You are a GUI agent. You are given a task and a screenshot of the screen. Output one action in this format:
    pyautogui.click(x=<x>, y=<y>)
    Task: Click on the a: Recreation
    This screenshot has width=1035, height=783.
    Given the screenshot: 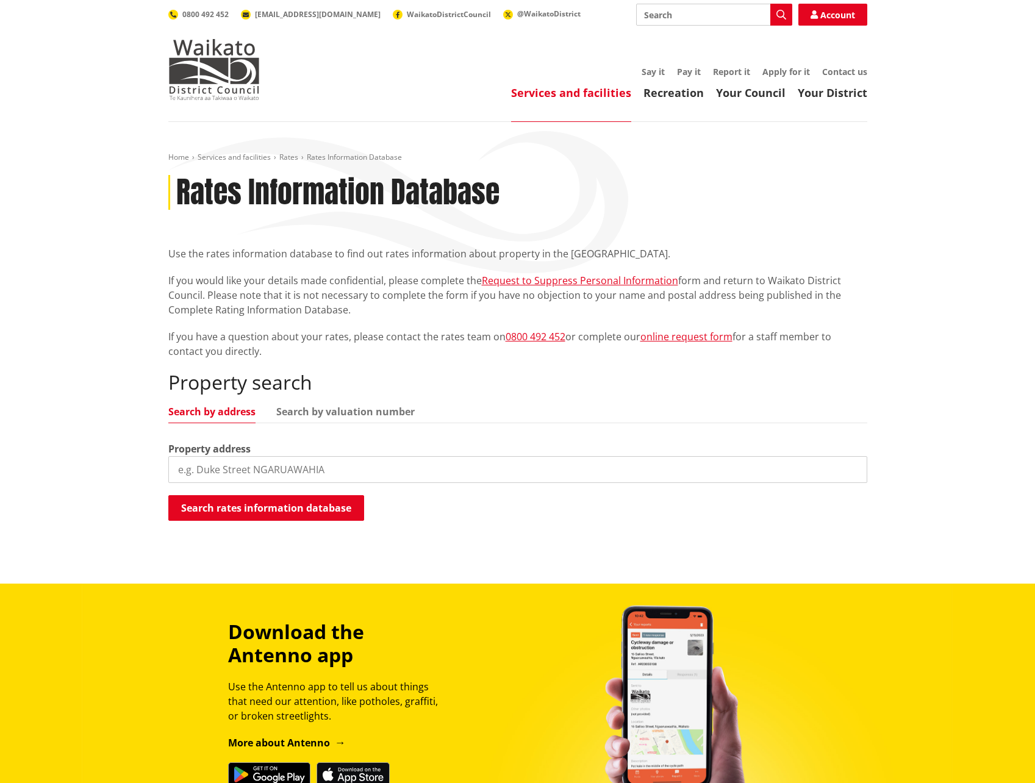 What is the action you would take?
    pyautogui.click(x=673, y=93)
    